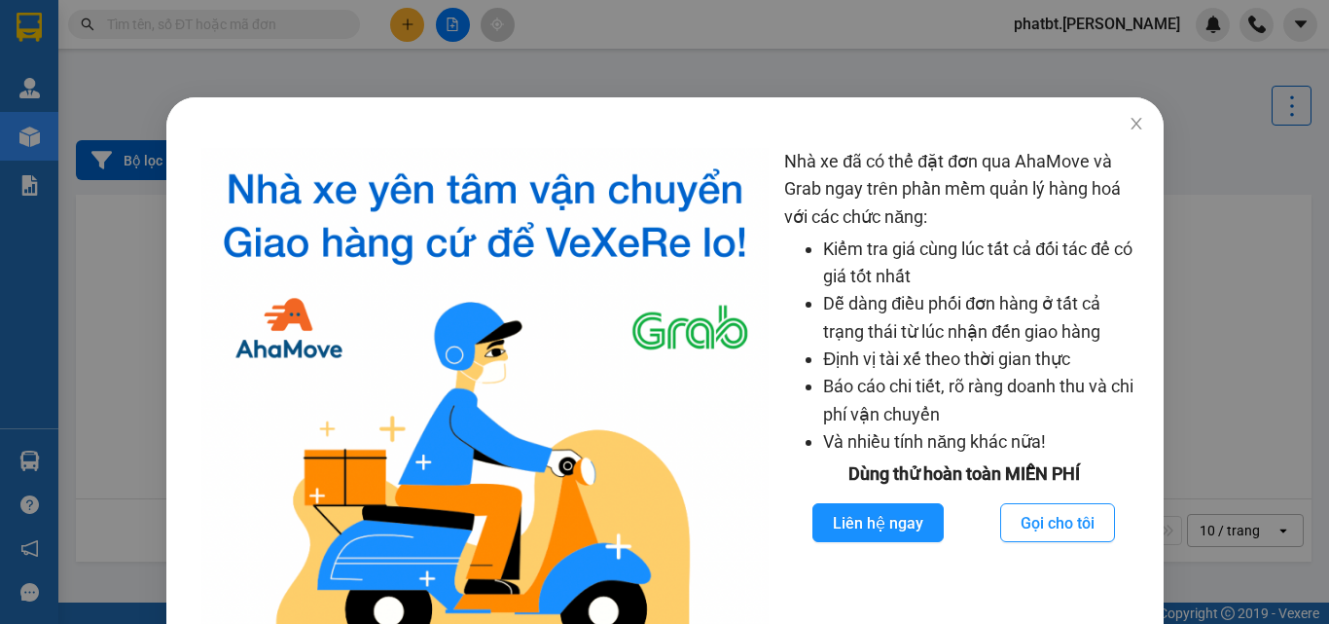  I want to click on button: Liên hệ ngay, so click(877, 522).